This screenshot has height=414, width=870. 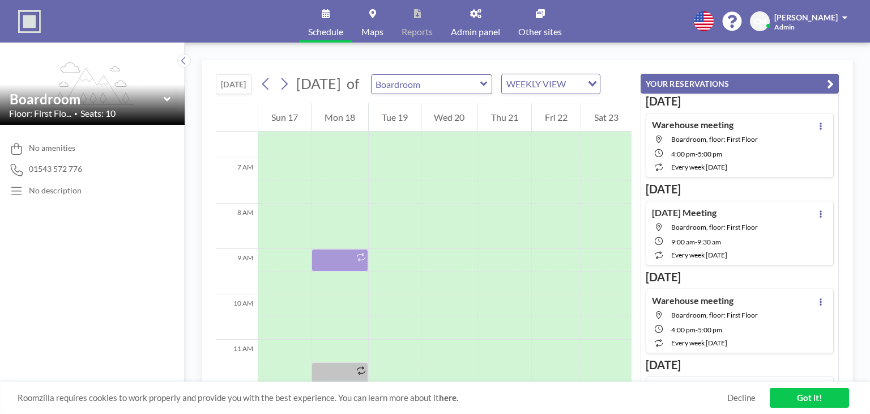 What do you see at coordinates (449, 397) in the screenshot?
I see `a: here.` at bounding box center [449, 397].